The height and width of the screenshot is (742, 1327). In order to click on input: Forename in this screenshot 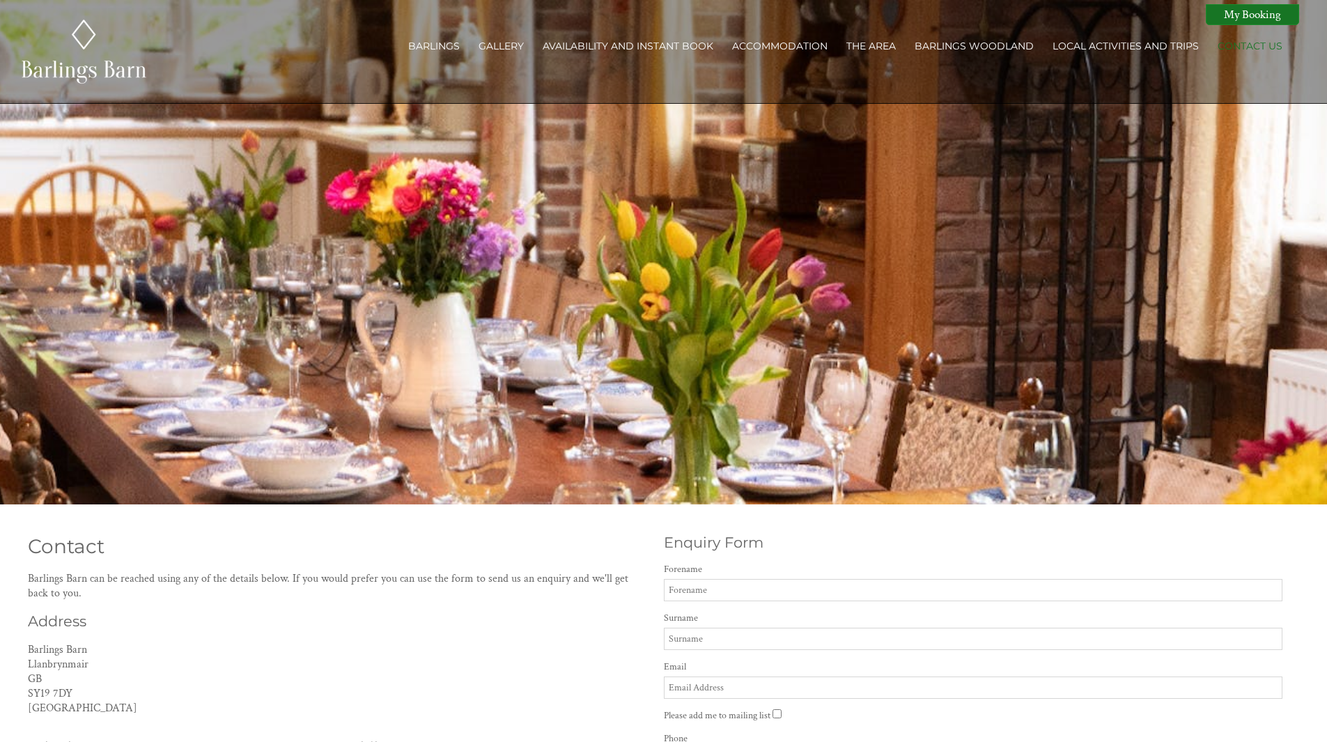, I will do `click(973, 590)`.